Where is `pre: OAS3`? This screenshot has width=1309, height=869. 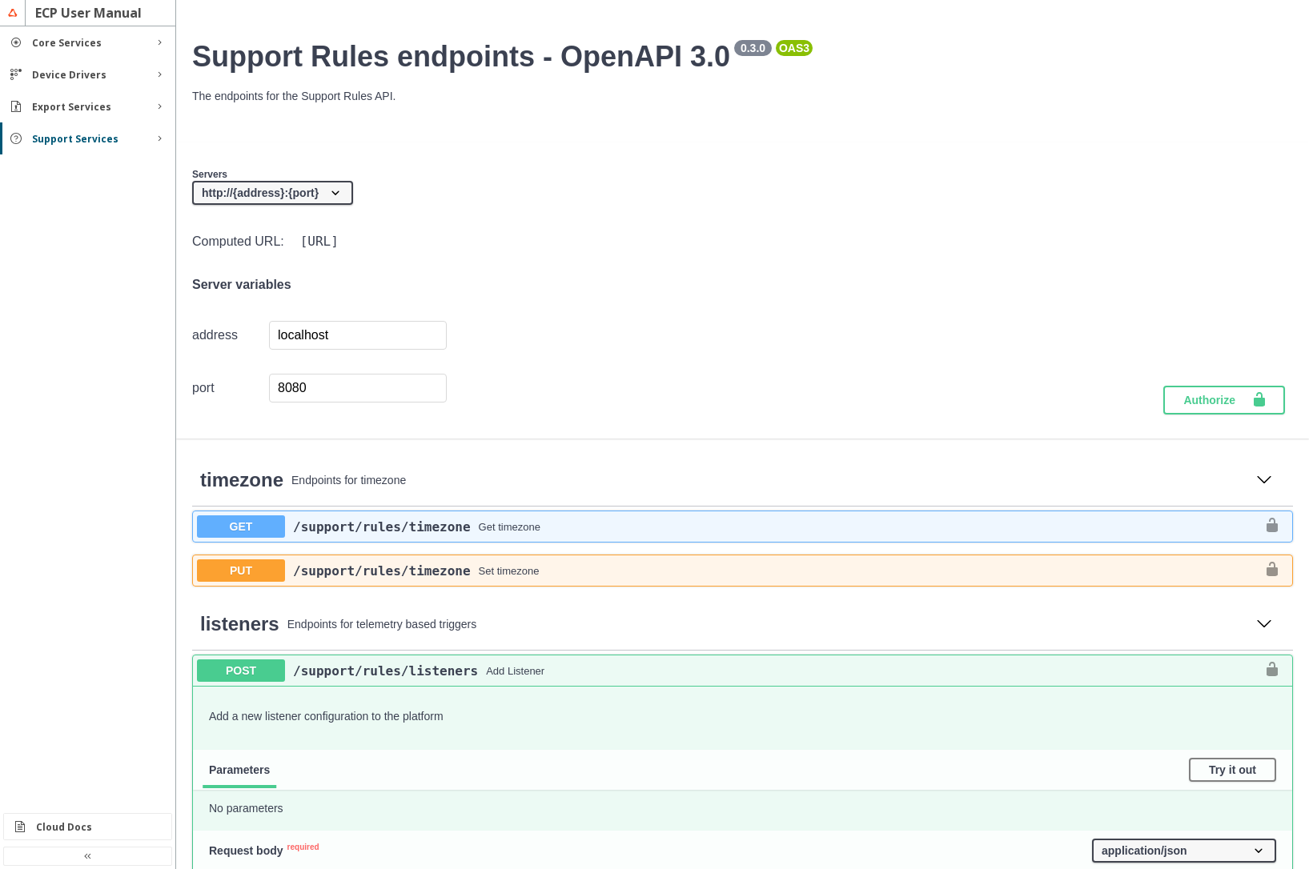
pre: OAS3 is located at coordinates (794, 48).